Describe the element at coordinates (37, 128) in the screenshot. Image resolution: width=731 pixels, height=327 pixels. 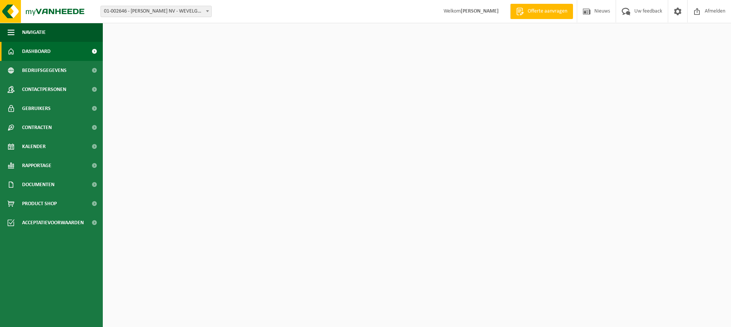
I see `span: Contracten` at that location.